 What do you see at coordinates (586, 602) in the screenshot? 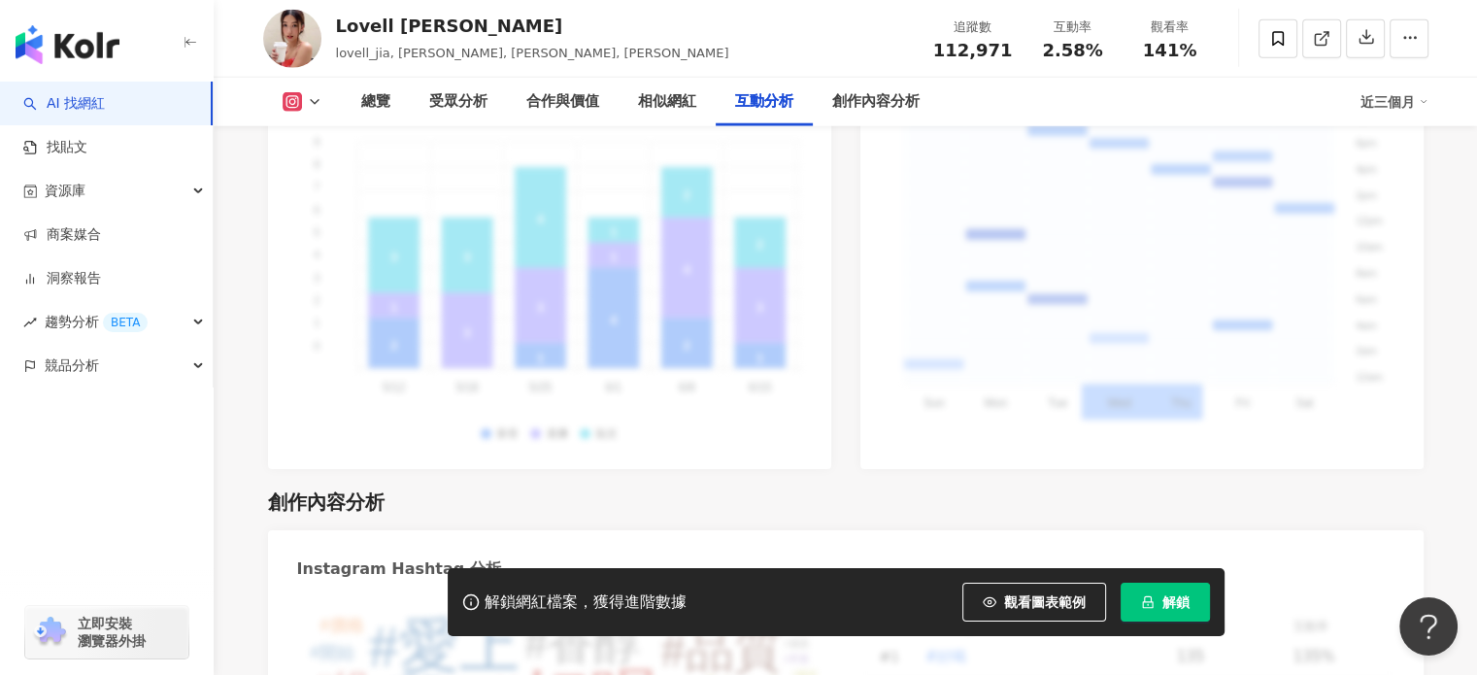
I see `div: 解鎖網紅檔案，獲得進階數據` at bounding box center [586, 602].